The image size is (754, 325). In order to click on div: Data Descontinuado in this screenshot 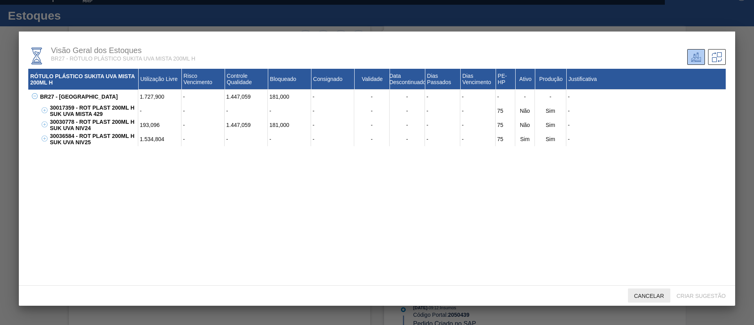, I will do `click(407, 79)`.